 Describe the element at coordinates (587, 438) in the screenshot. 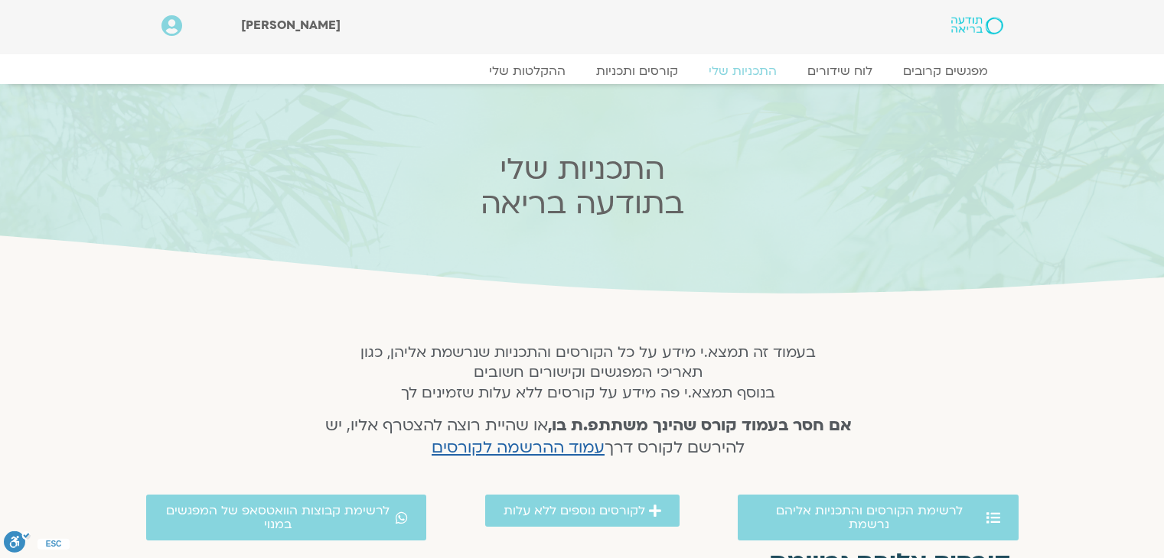

I see `h4: או שהיית רוצה להצטרף אליו, יש להירשם לקורס דרך` at that location.